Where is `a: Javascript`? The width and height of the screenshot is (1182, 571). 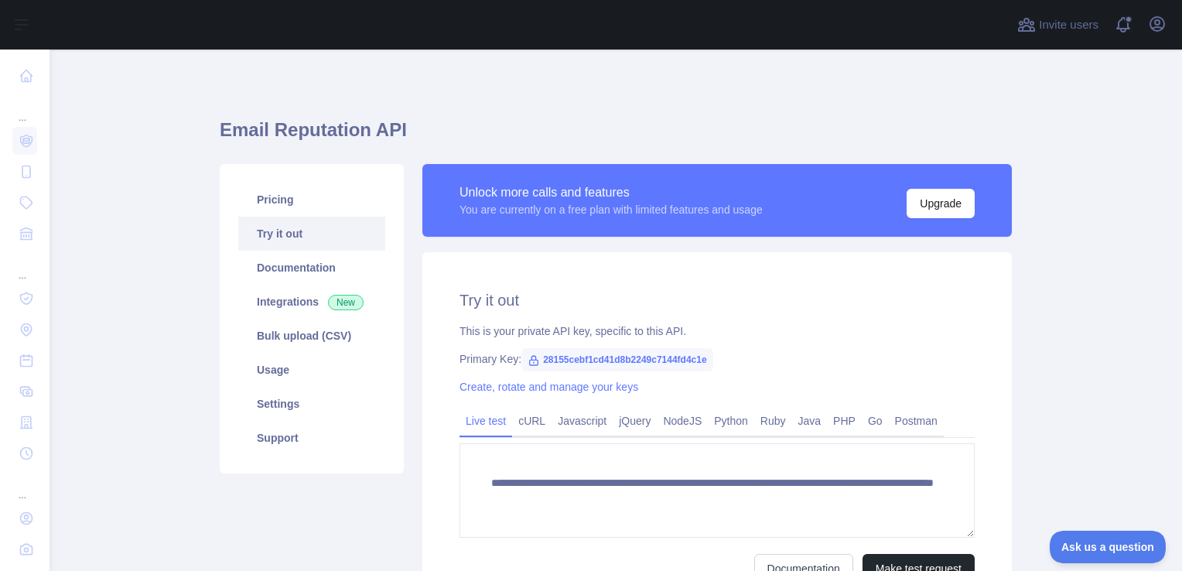 a: Javascript is located at coordinates (582, 421).